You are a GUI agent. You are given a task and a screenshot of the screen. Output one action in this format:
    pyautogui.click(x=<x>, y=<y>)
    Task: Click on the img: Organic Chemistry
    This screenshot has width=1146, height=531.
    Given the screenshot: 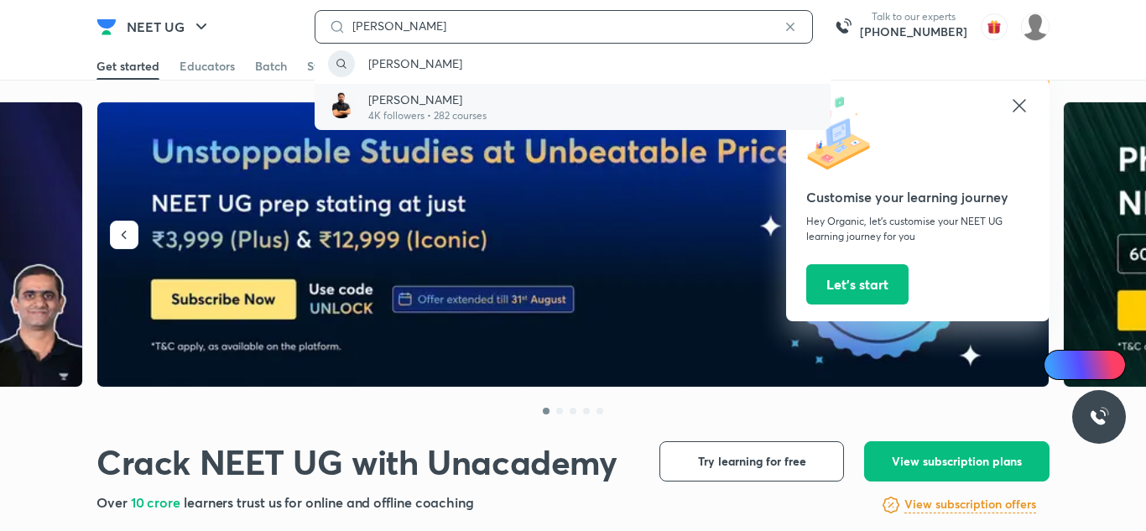 What is the action you would take?
    pyautogui.click(x=1035, y=27)
    